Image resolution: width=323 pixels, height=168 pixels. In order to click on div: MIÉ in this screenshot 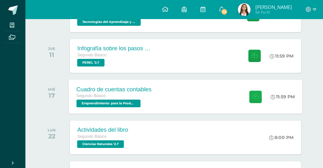, I will do `click(51, 89)`.